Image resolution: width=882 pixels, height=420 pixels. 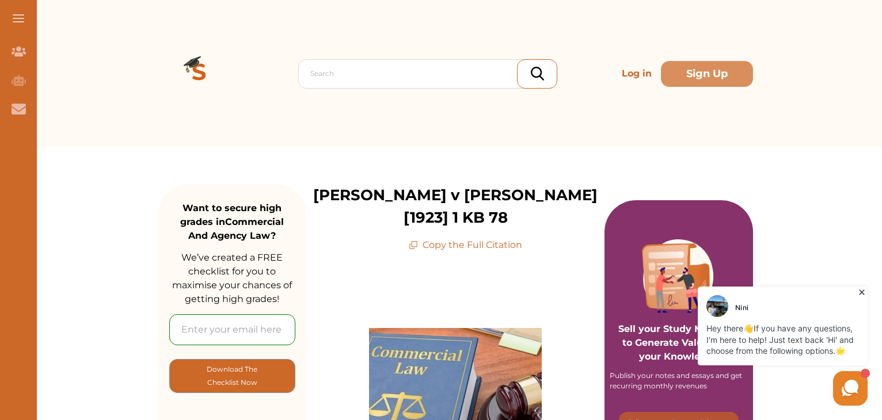 What do you see at coordinates (679, 276) in the screenshot?
I see `img: Purple card image` at bounding box center [679, 276].